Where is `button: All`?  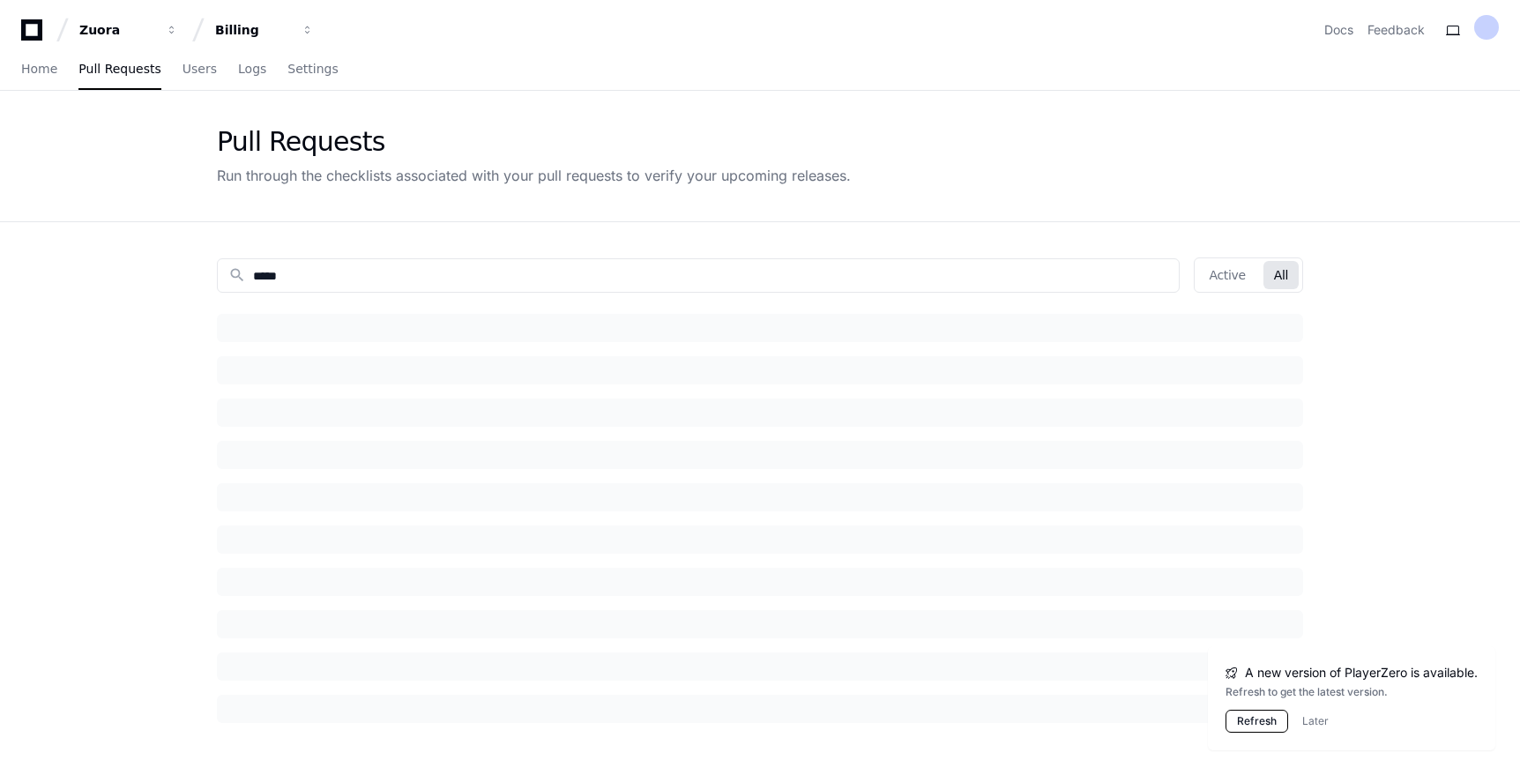
button: All is located at coordinates (1281, 275).